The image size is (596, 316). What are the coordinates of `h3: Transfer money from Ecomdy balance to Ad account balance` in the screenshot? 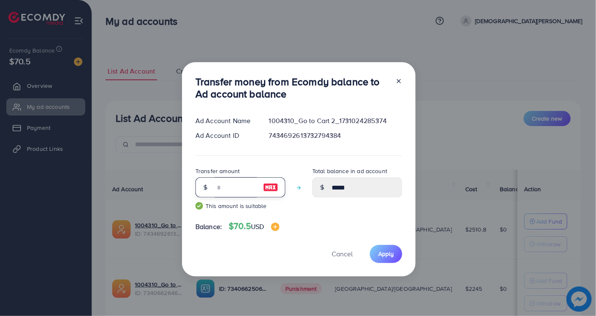 It's located at (292, 88).